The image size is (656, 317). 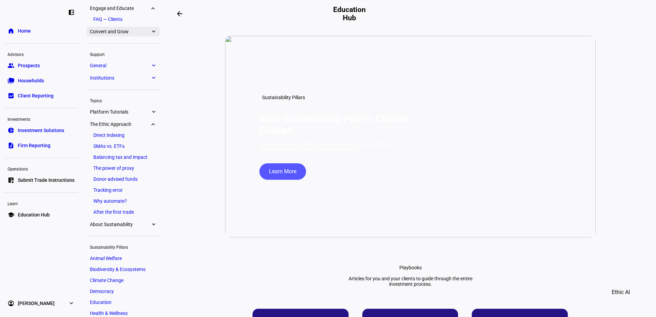 What do you see at coordinates (11, 96) in the screenshot?
I see `eth-mat-symbol: bid_landscape` at bounding box center [11, 96].